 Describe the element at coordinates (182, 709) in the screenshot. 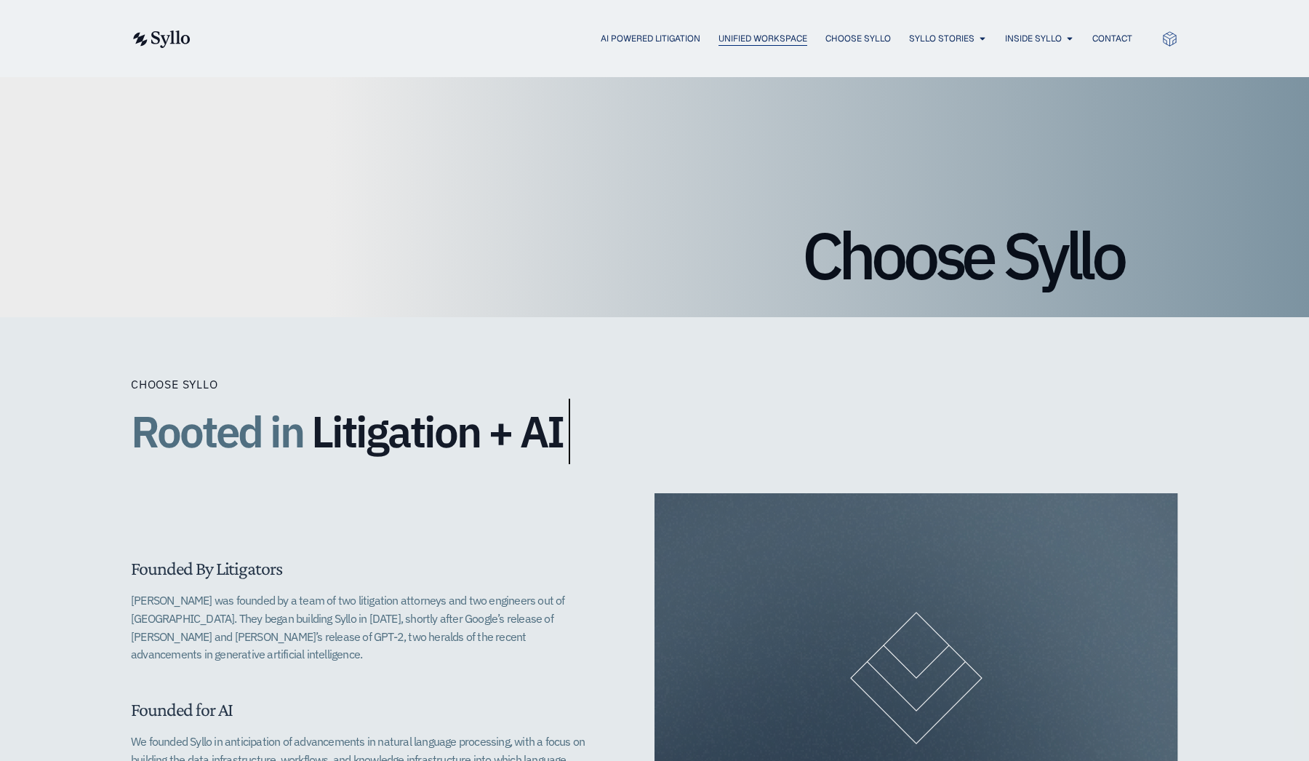

I see `span: Founded for AI` at that location.